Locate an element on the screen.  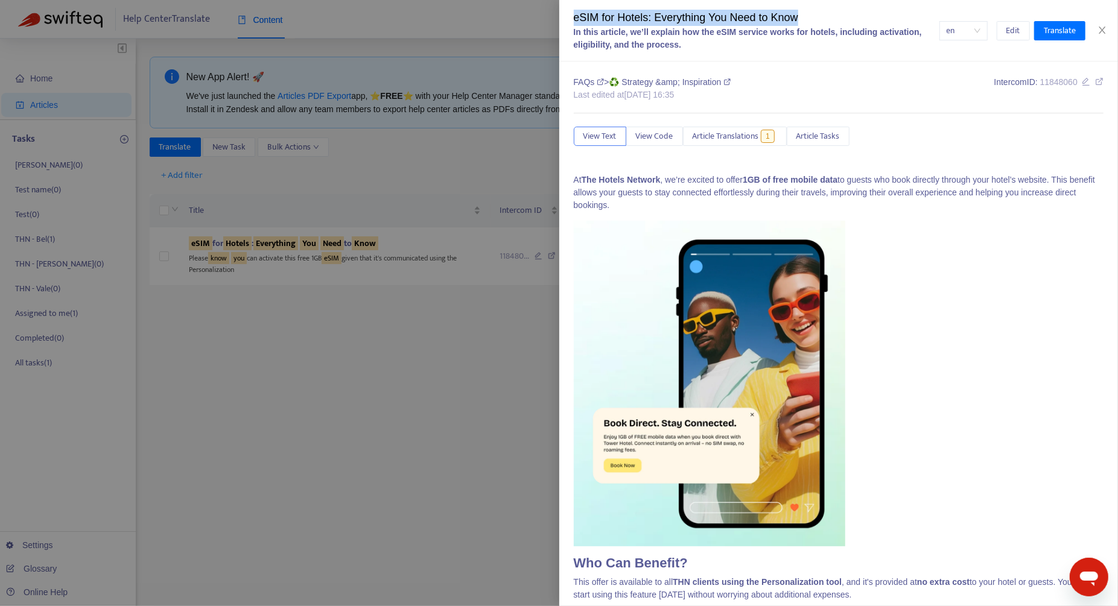
button: Article Translations1 is located at coordinates (735, 136).